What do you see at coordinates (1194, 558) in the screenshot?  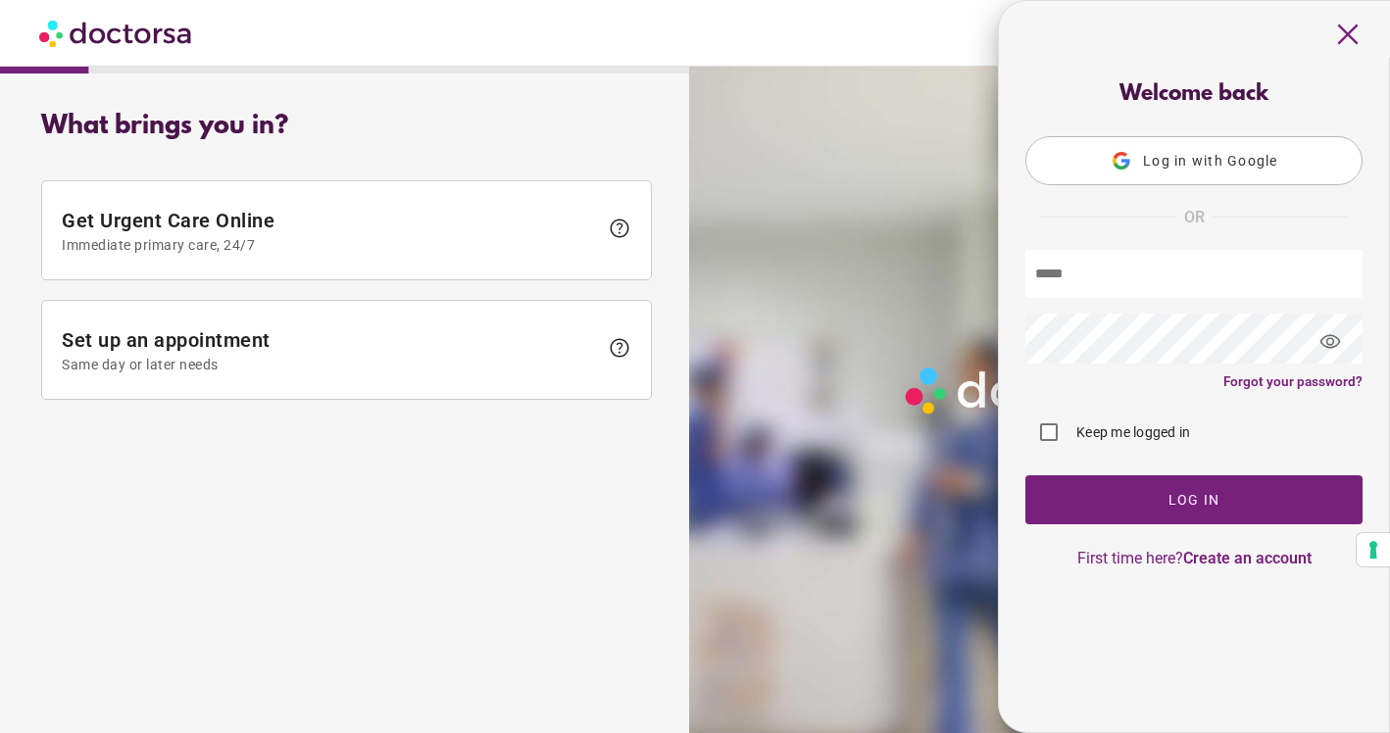 I see `p: First time here?` at bounding box center [1194, 558].